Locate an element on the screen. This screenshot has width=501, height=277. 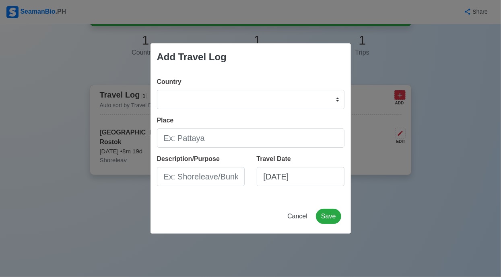
span: Cancel is located at coordinates (297, 216).